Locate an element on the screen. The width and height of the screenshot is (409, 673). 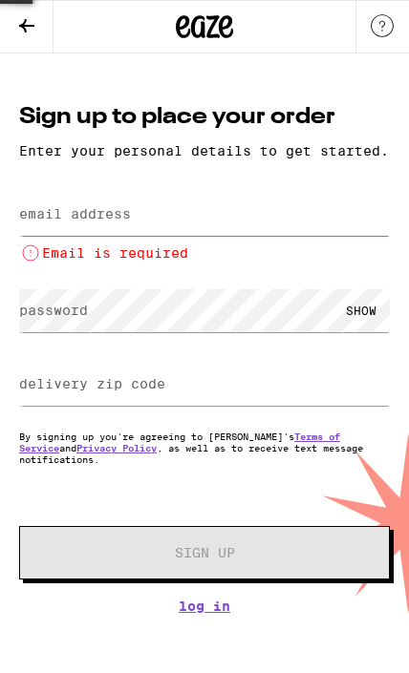
a: Terms of Service is located at coordinates (179, 442).